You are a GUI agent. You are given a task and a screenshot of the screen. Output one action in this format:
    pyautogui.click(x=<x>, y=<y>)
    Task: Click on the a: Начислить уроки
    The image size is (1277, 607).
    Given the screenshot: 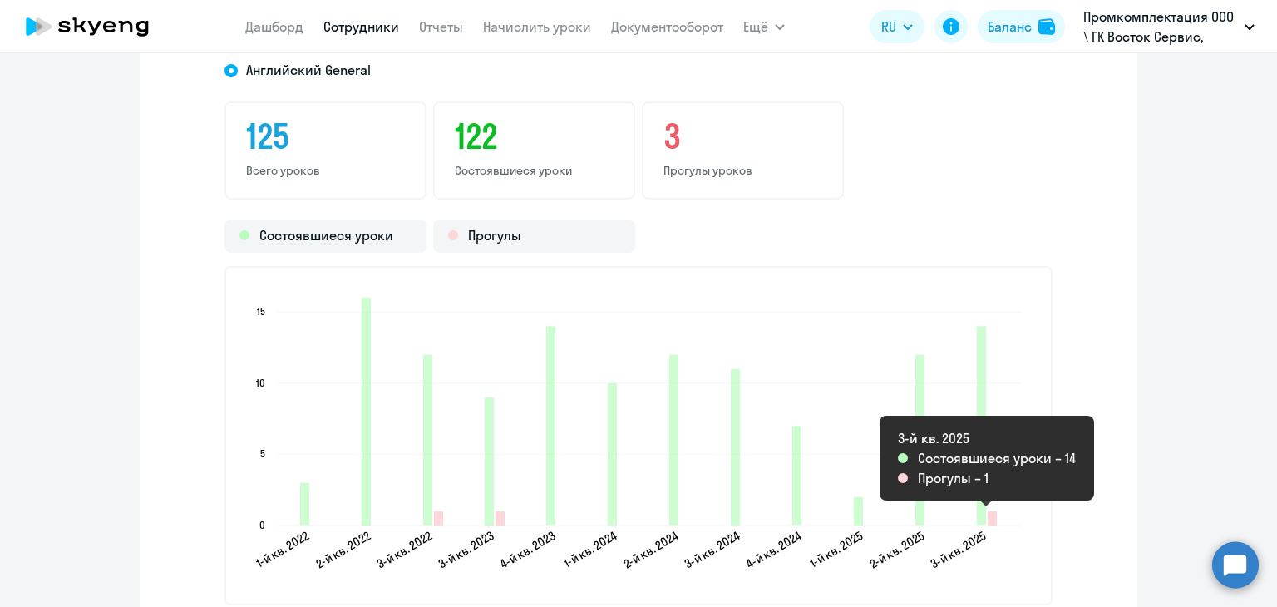 What is the action you would take?
    pyautogui.click(x=537, y=27)
    